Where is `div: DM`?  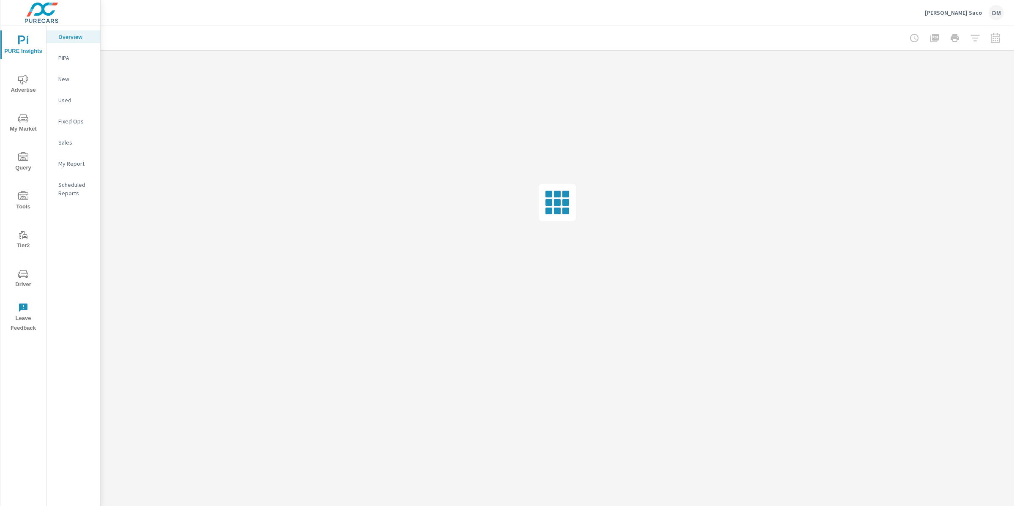 div: DM is located at coordinates (996, 13).